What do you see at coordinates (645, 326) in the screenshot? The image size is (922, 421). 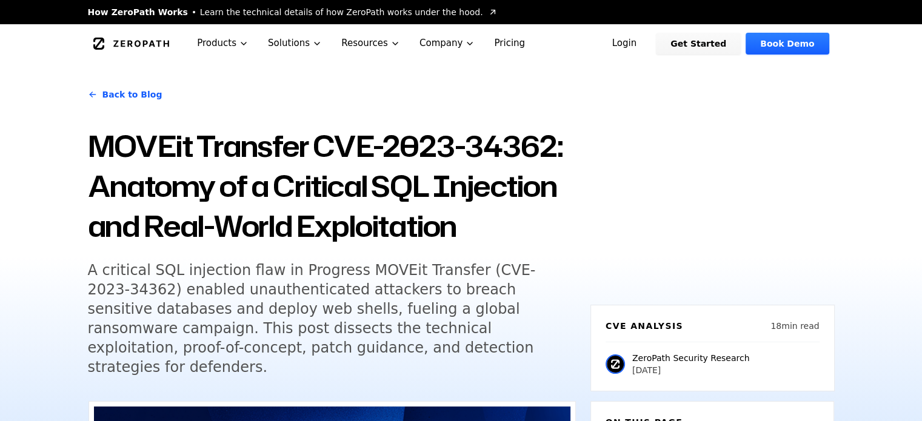 I see `h6: CVE Analysis` at bounding box center [645, 326].